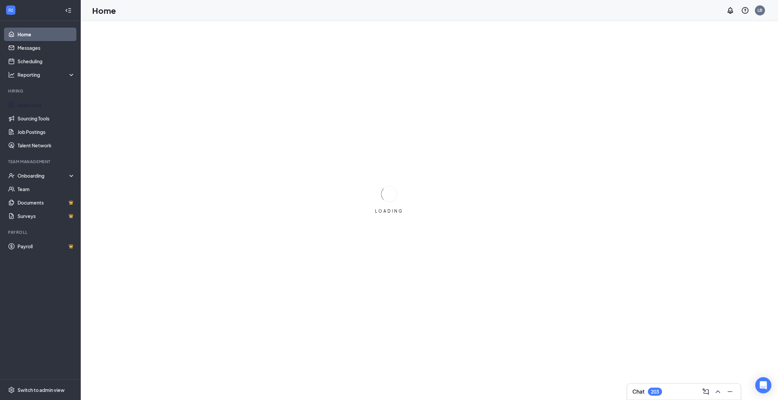 Image resolution: width=778 pixels, height=400 pixels. What do you see at coordinates (11, 390) in the screenshot?
I see `svg: Settings` at bounding box center [11, 390].